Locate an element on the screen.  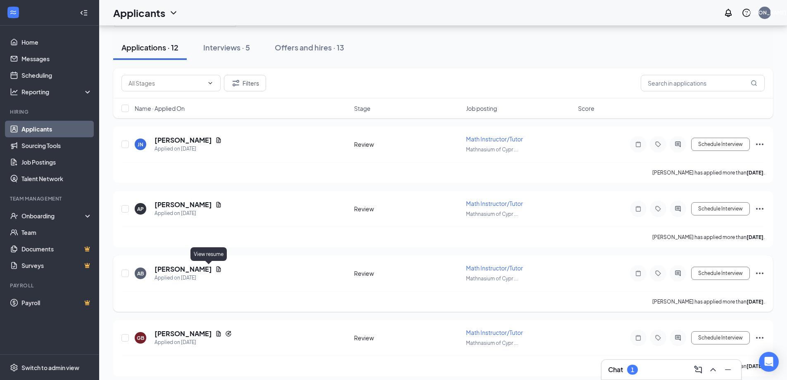
button: ChevronUp is located at coordinates (713, 369).